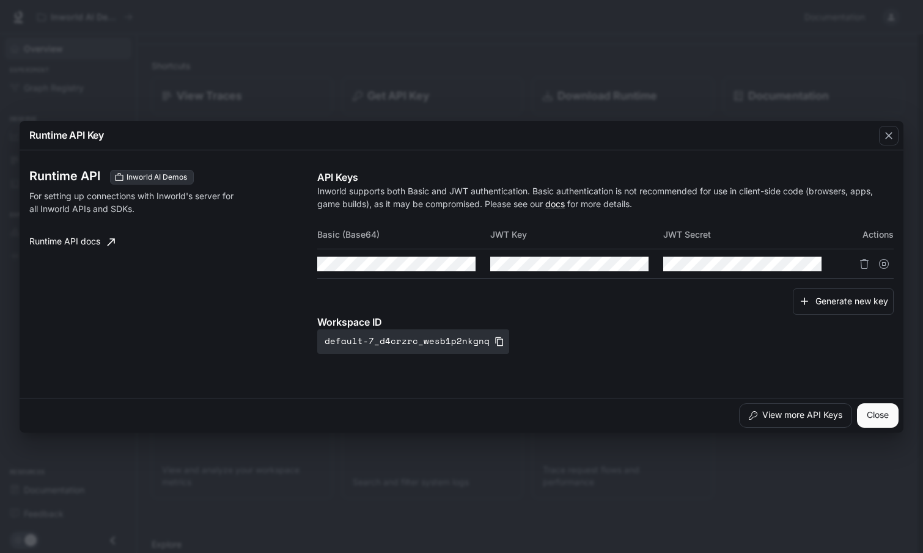  Describe the element at coordinates (605, 198) in the screenshot. I see `p: Inworld supports both Basic and JWT authentication. Basic authentication is not recommended for u...` at that location.